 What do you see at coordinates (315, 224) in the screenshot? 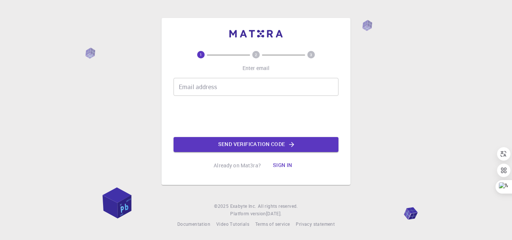
I see `a: Privacy statement` at bounding box center [315, 224].